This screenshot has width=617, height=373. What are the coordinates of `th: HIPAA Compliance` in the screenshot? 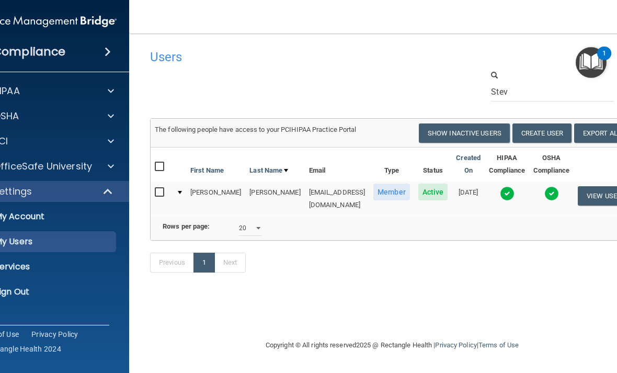 It's located at (507, 164).